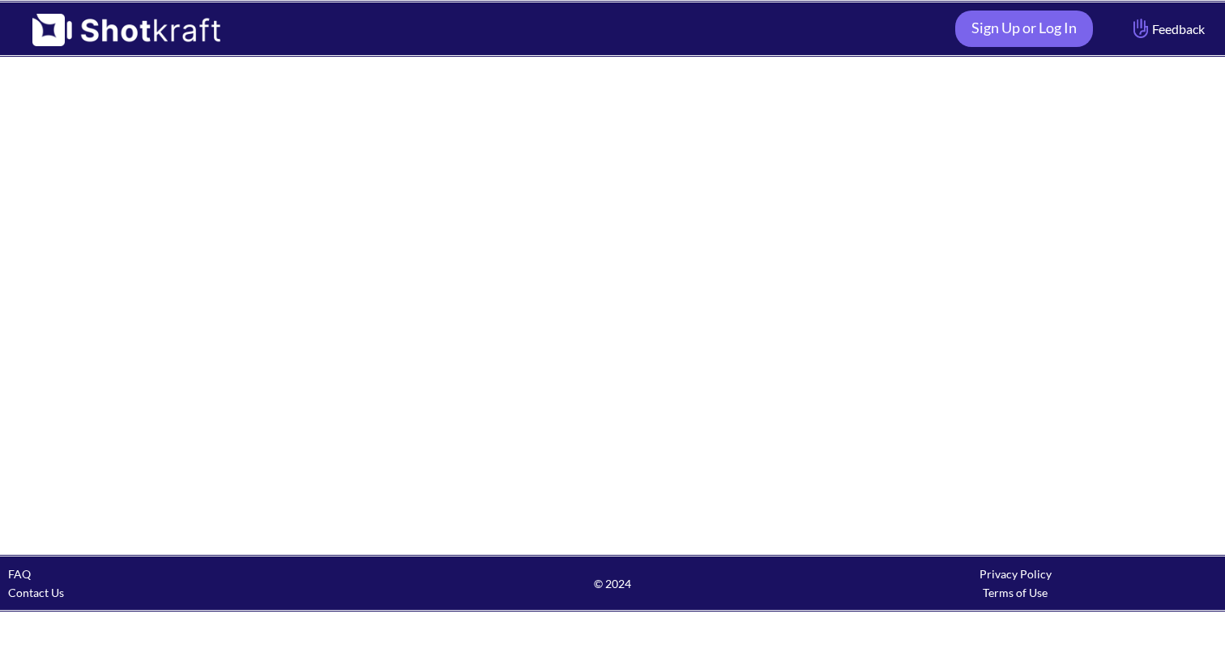 The width and height of the screenshot is (1225, 648). I want to click on a: FAQ, so click(19, 574).